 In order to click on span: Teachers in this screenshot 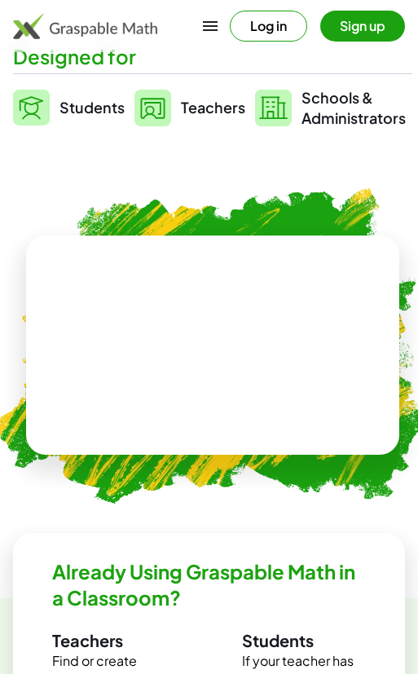, I will do `click(213, 107)`.